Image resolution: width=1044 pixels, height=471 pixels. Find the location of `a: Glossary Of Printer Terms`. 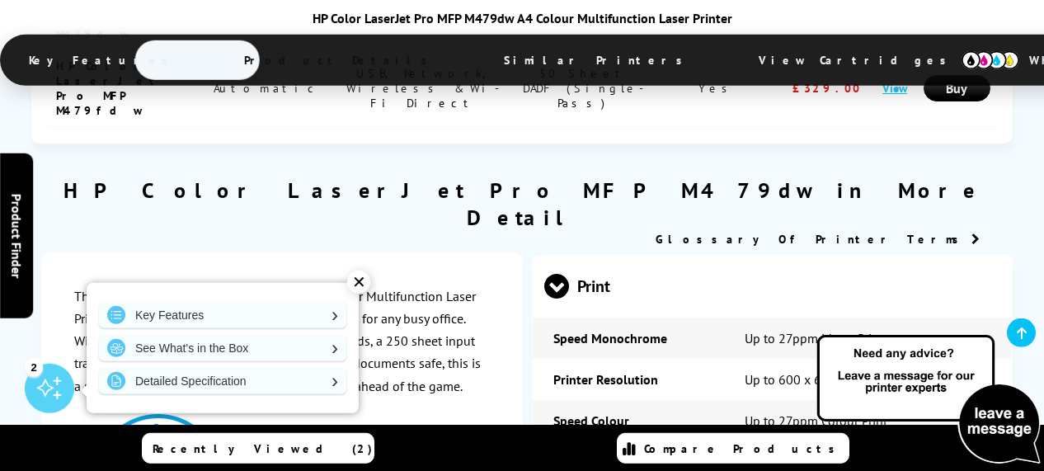

a: Glossary Of Printer Terms is located at coordinates (817, 239).